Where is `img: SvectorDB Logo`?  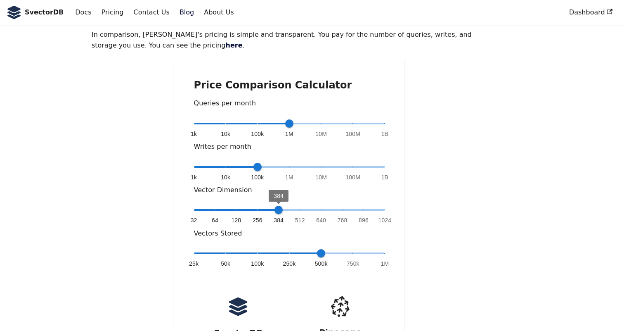 img: SvectorDB Logo is located at coordinates (14, 12).